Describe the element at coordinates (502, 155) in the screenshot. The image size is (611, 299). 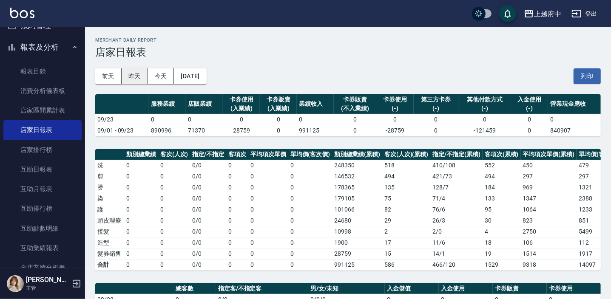
I see `th: 客項次(累積)` at that location.